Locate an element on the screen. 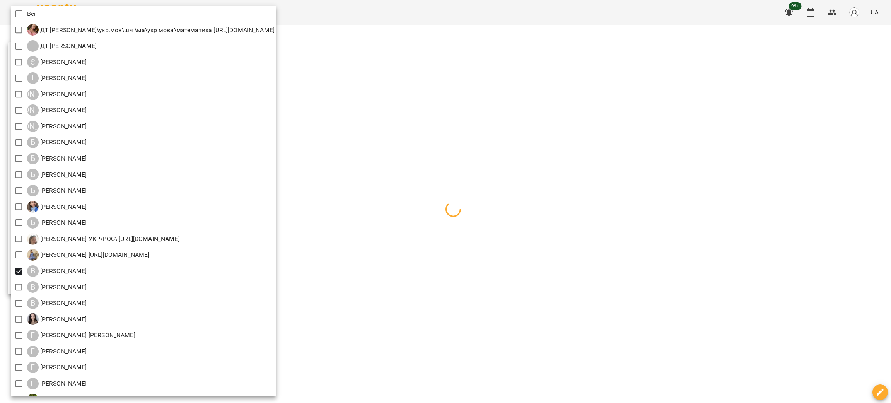 This screenshot has height=403, width=891. div: Вовк Галина is located at coordinates (57, 287).